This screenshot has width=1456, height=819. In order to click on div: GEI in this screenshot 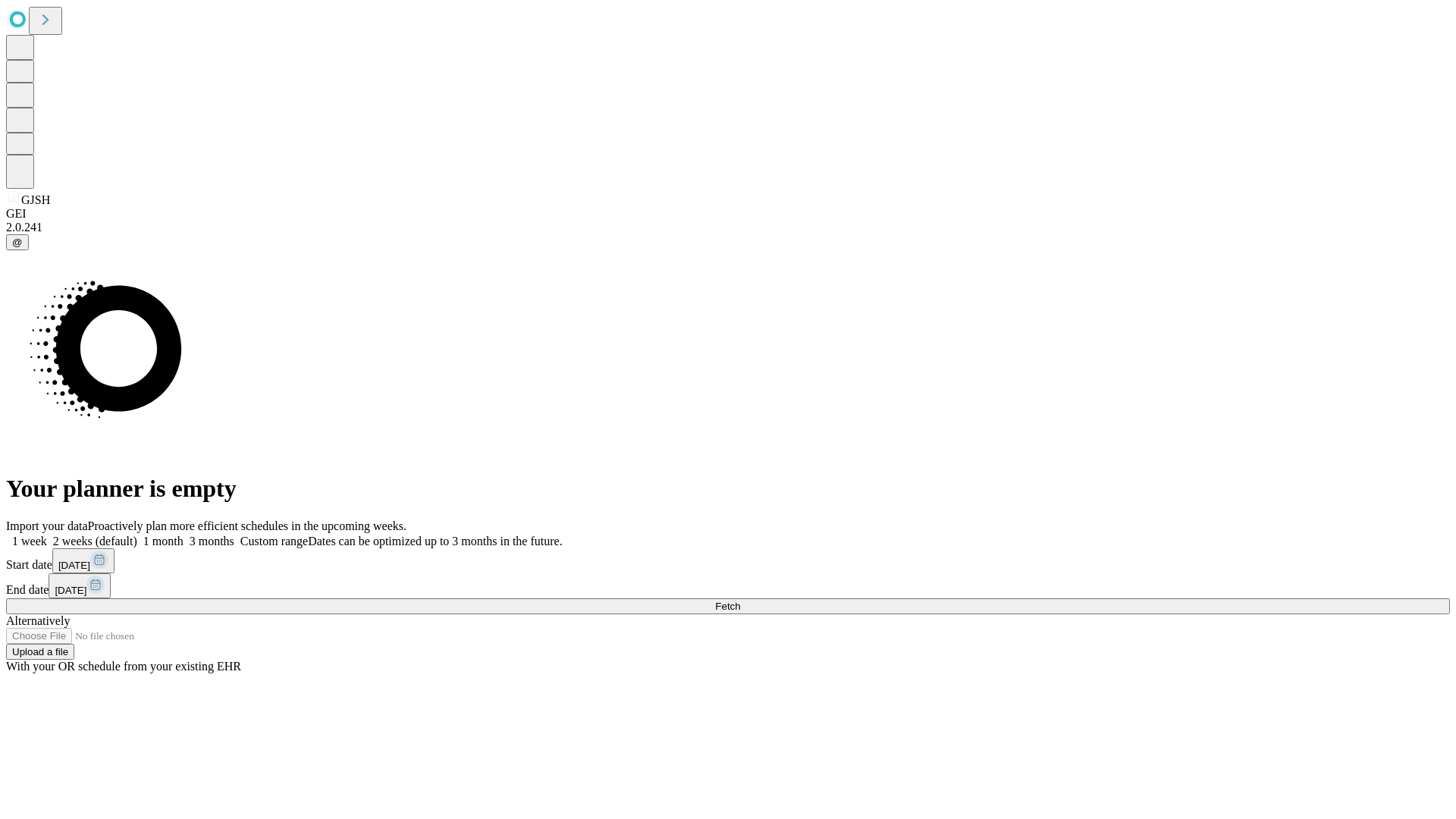, I will do `click(728, 213)`.